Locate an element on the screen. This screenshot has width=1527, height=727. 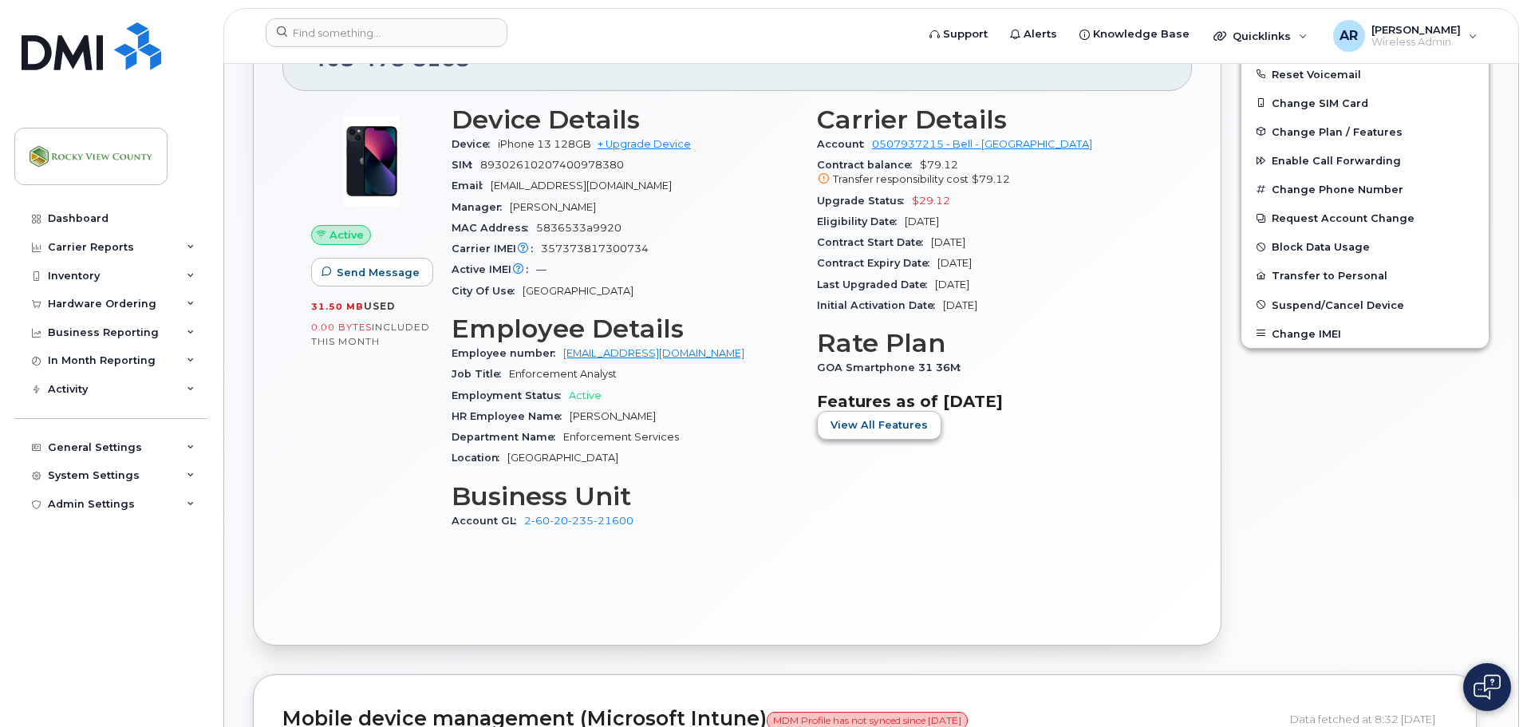
span: City Of Use is located at coordinates (487, 290).